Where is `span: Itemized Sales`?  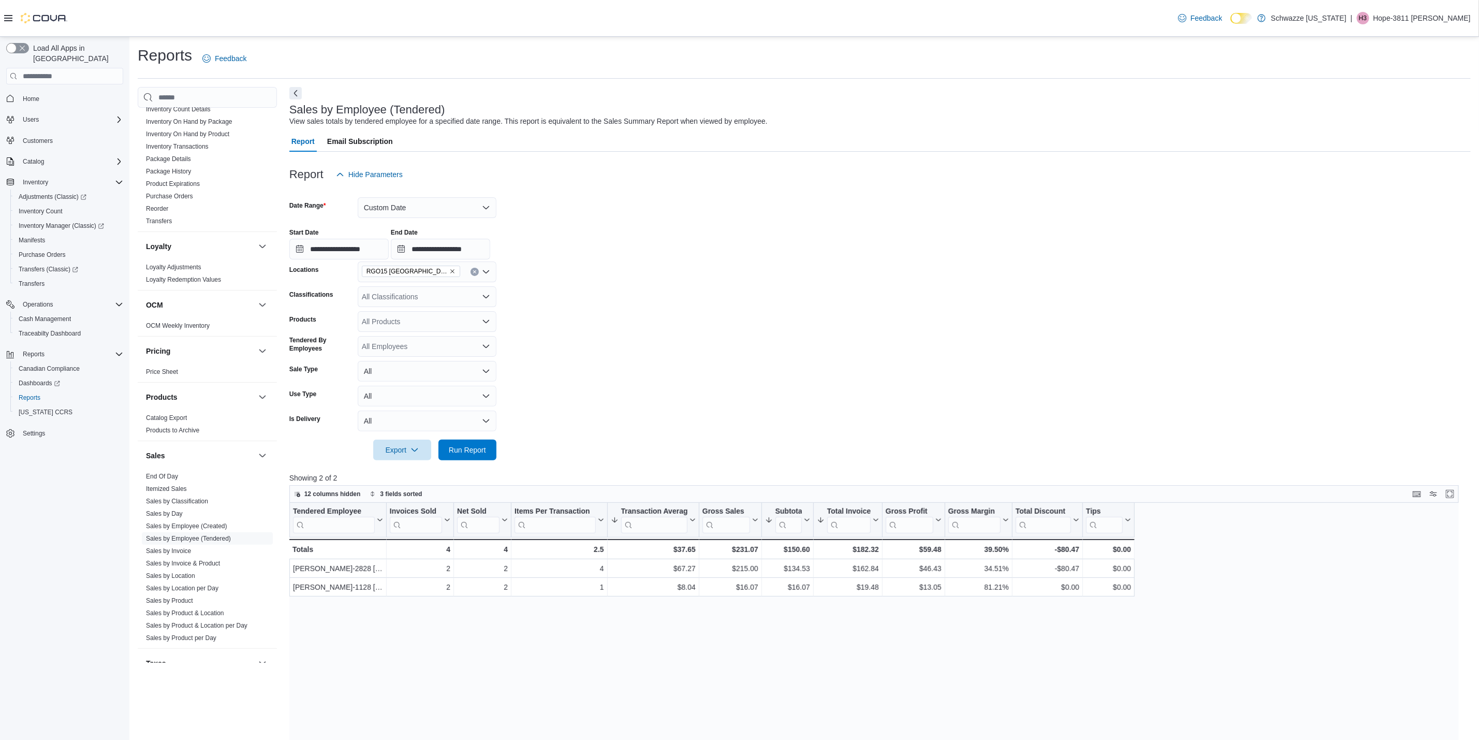
span: Itemized Sales is located at coordinates (166, 489).